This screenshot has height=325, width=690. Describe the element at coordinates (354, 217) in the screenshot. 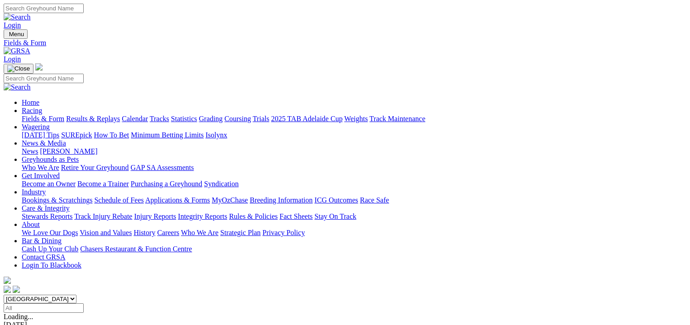

I see `div: Care & Integrity` at that location.